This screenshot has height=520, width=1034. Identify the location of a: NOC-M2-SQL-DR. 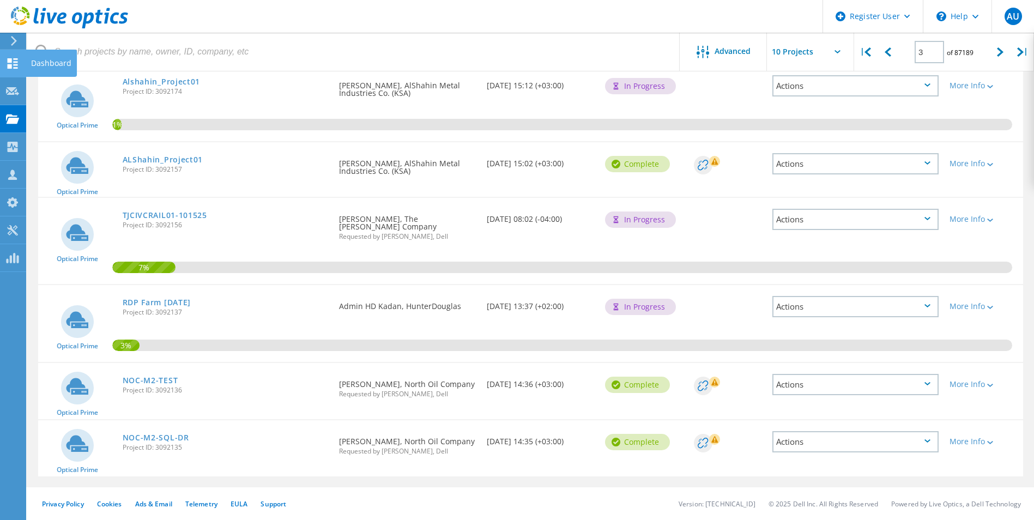
(156, 438).